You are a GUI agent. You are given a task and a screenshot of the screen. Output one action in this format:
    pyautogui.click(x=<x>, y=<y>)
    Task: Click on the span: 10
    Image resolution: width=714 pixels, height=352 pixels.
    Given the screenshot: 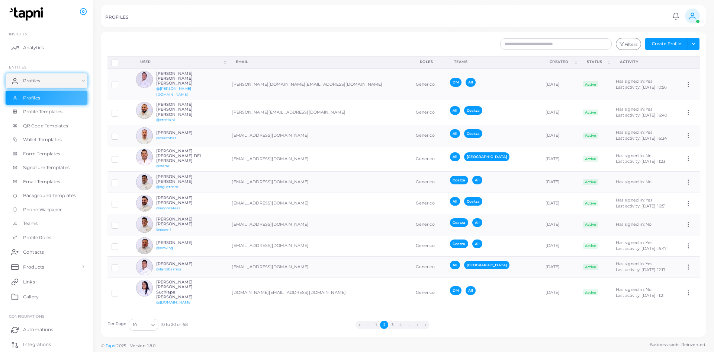 What is the action you would take?
    pyautogui.click(x=135, y=324)
    